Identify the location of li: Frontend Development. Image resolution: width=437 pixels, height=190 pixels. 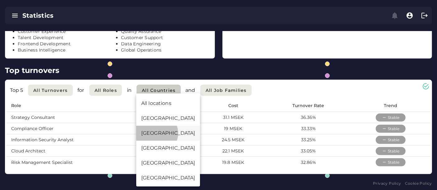
(62, 44).